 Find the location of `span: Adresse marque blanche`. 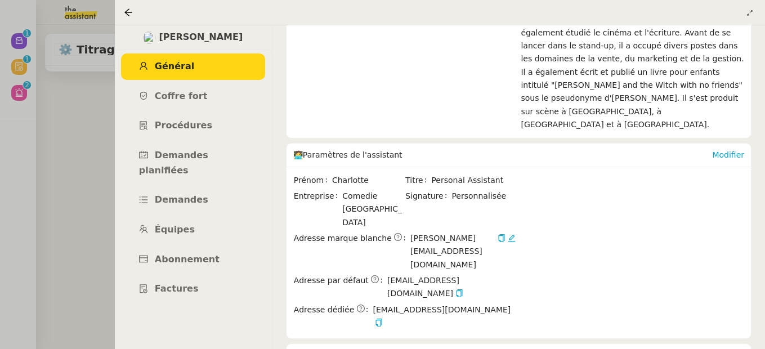

span: Adresse marque blanche is located at coordinates (343, 238).